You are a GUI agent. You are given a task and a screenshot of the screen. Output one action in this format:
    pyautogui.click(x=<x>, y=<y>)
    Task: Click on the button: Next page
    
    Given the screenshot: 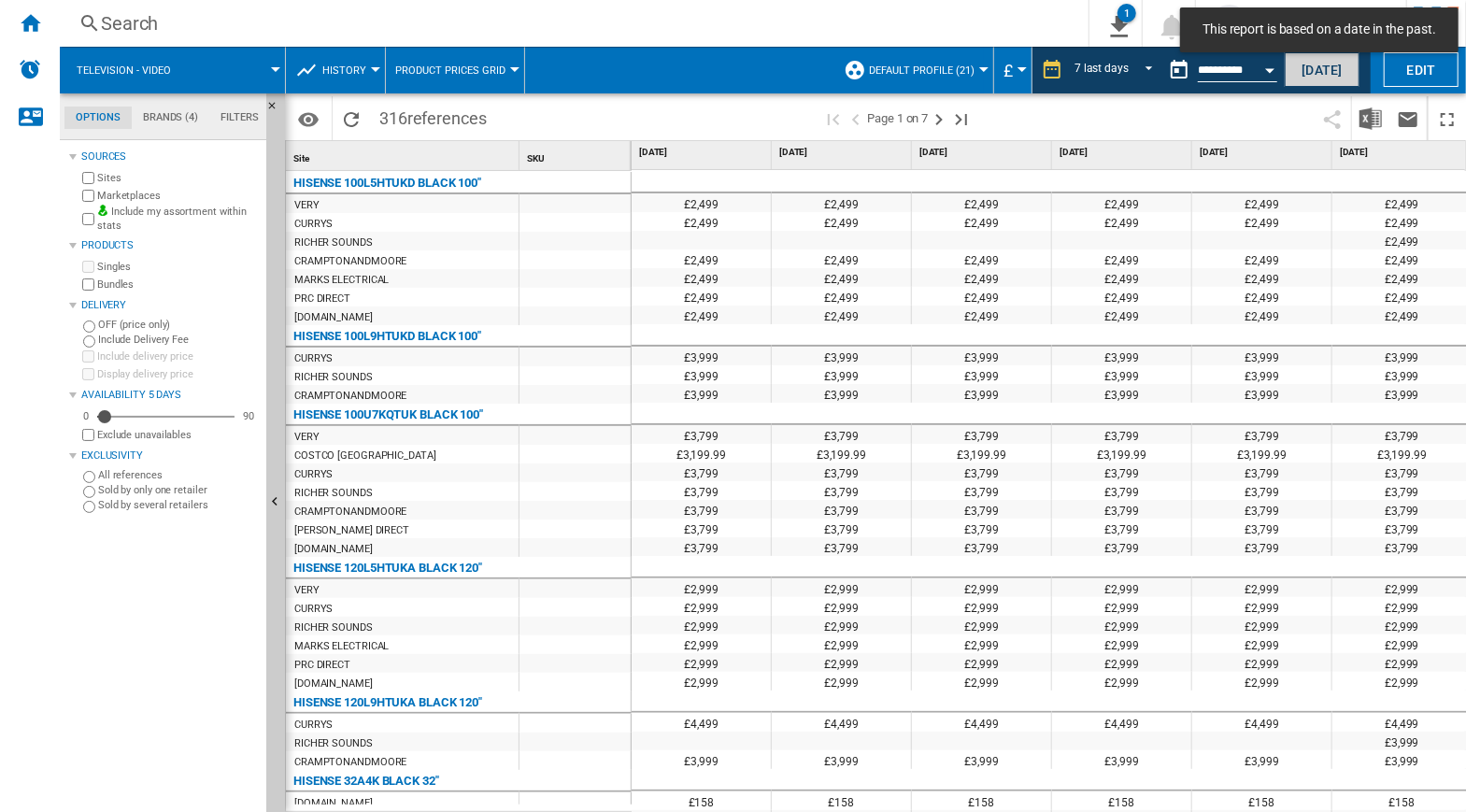 What is the action you would take?
    pyautogui.click(x=939, y=117)
    